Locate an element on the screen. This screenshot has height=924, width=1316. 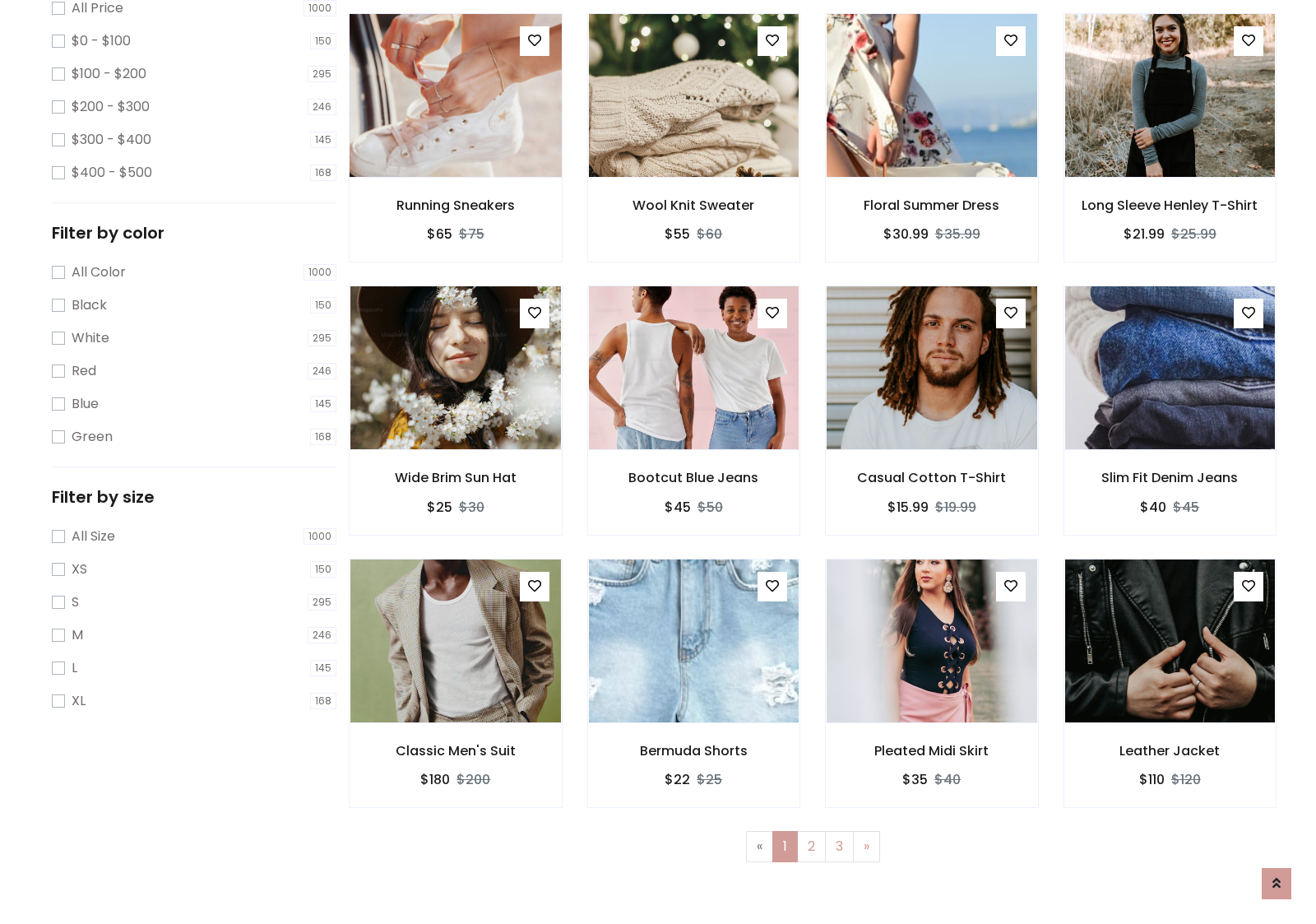
label: All Color is located at coordinates (99, 272).